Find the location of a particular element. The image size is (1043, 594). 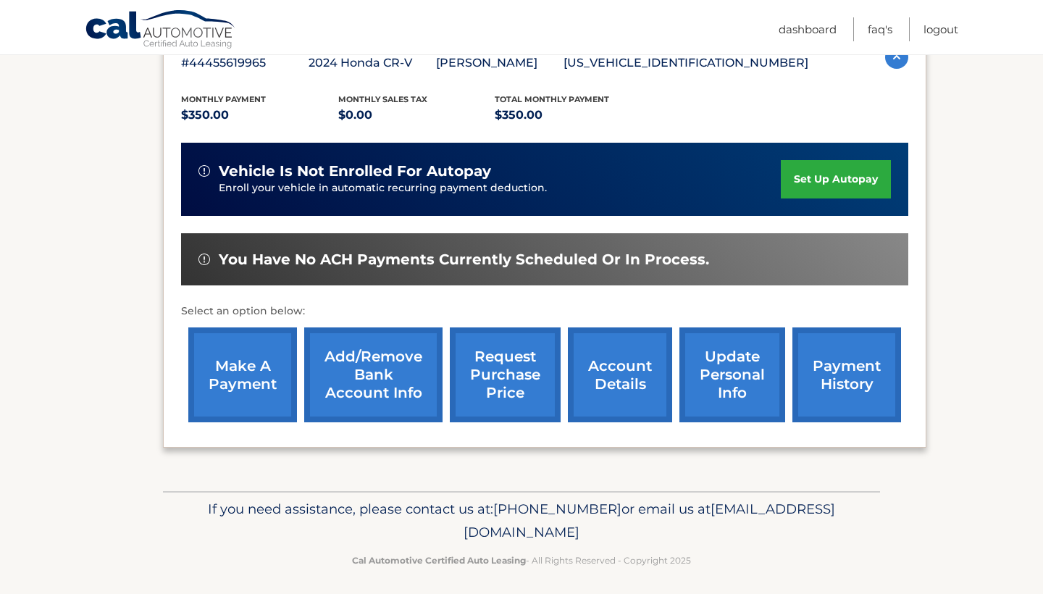

a: set up autopay is located at coordinates (836, 179).